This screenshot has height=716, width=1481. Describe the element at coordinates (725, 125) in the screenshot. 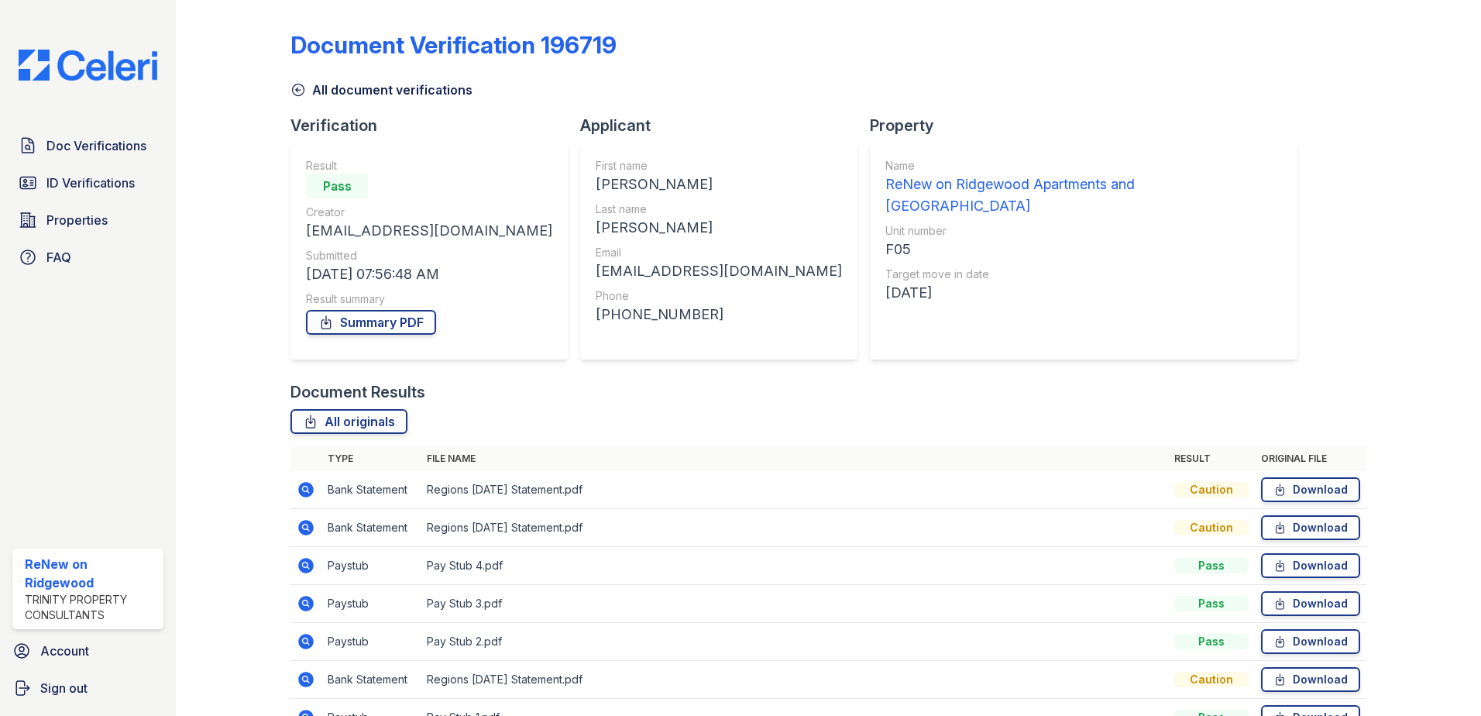

I see `div: Applicant` at that location.